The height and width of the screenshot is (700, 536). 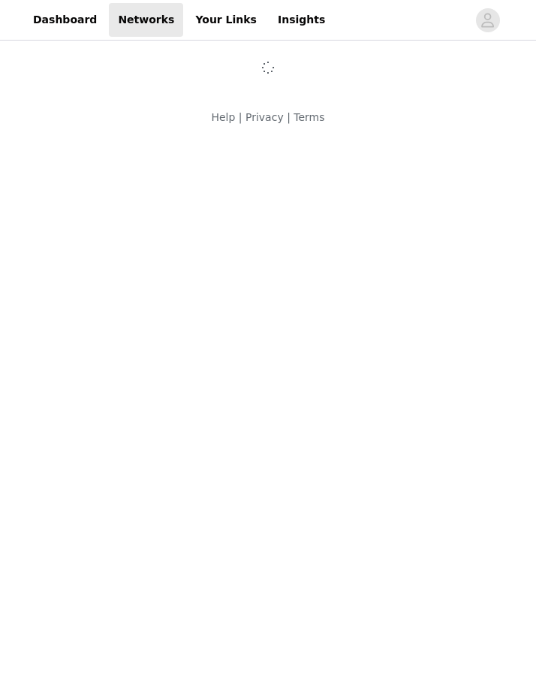 I want to click on a: Your Links, so click(x=226, y=20).